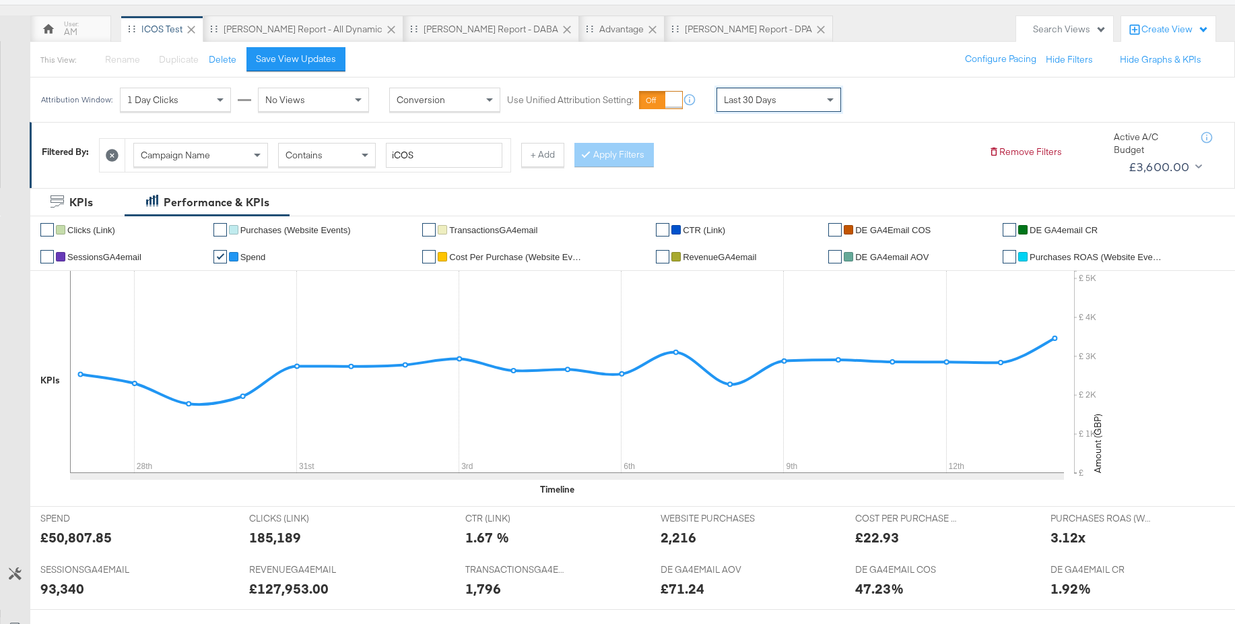  I want to click on span: RevenueGA4email, so click(719, 257).